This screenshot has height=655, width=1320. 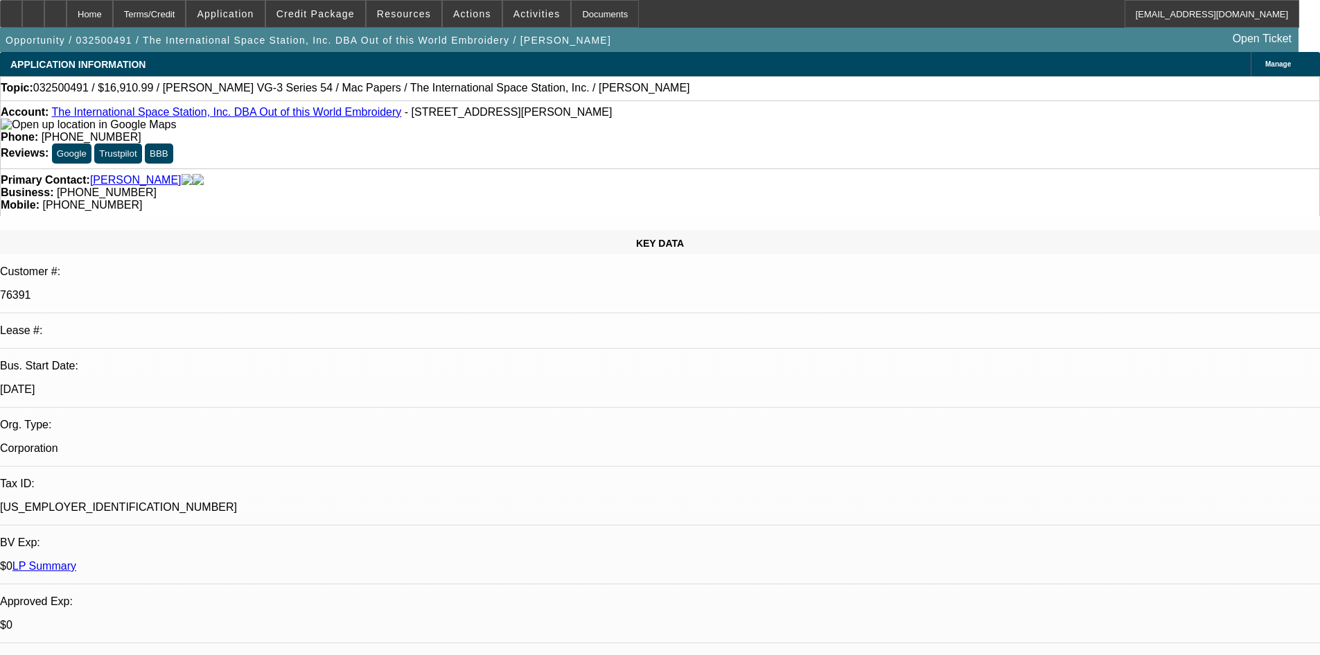 What do you see at coordinates (660, 243) in the screenshot?
I see `span: KEY DATA` at bounding box center [660, 243].